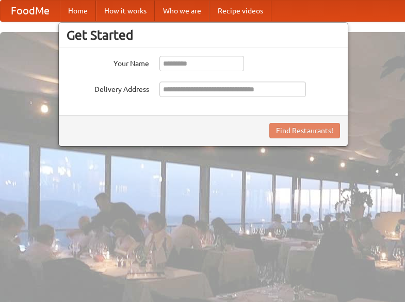 The image size is (405, 302). Describe the element at coordinates (30, 11) in the screenshot. I see `a: FoodMe` at that location.